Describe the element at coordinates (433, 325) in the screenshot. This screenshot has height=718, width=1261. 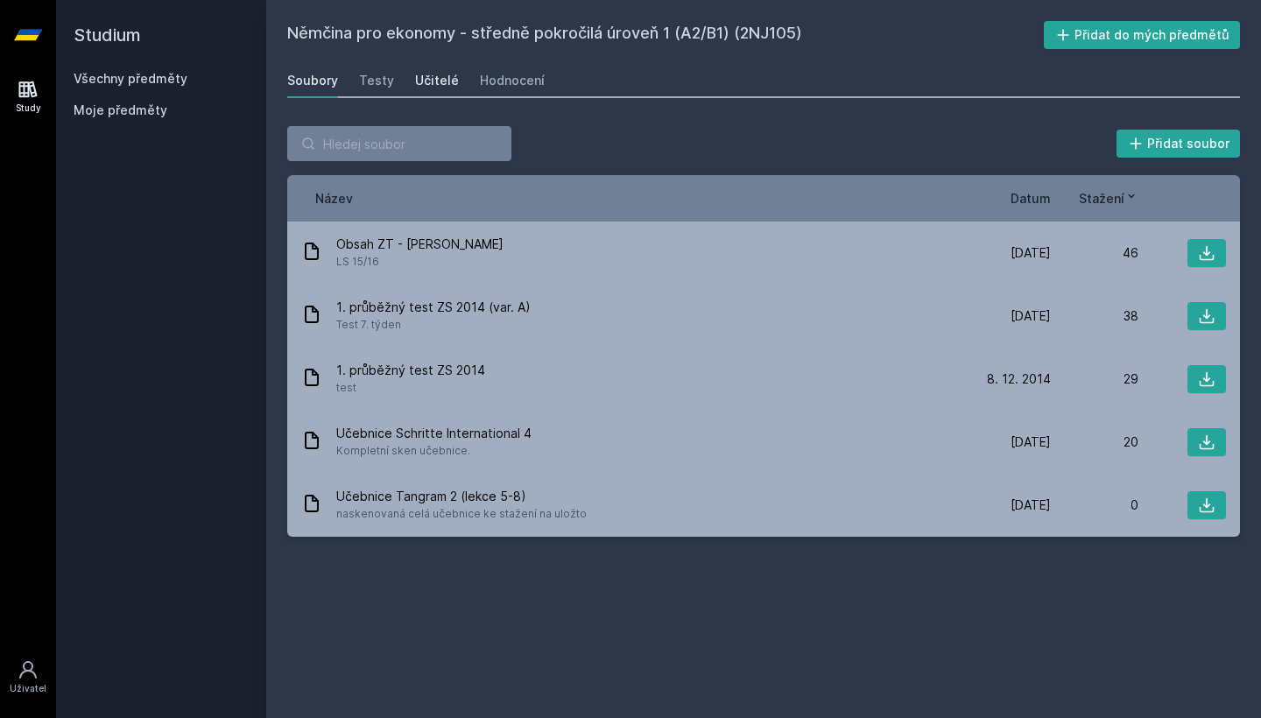
I see `span: Test 7. týden` at that location.